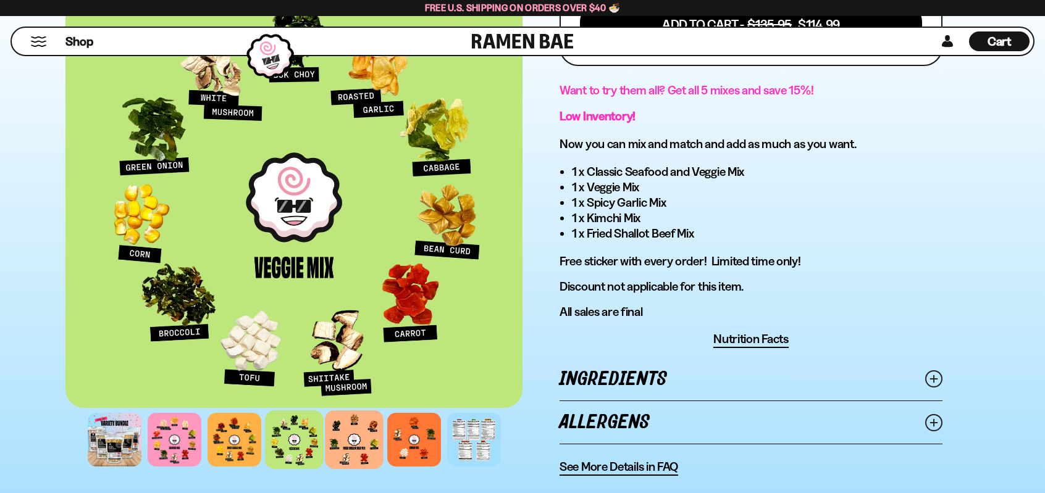 This screenshot has width=1045, height=493. I want to click on p: Free sticker with every order! Limited time only!, so click(751, 261).